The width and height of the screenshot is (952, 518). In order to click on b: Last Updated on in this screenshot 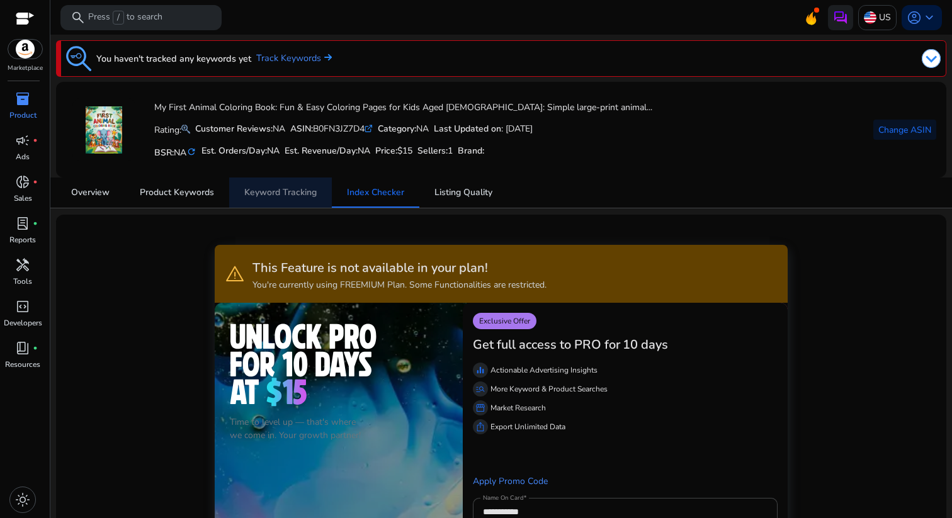, I will do `click(467, 129)`.